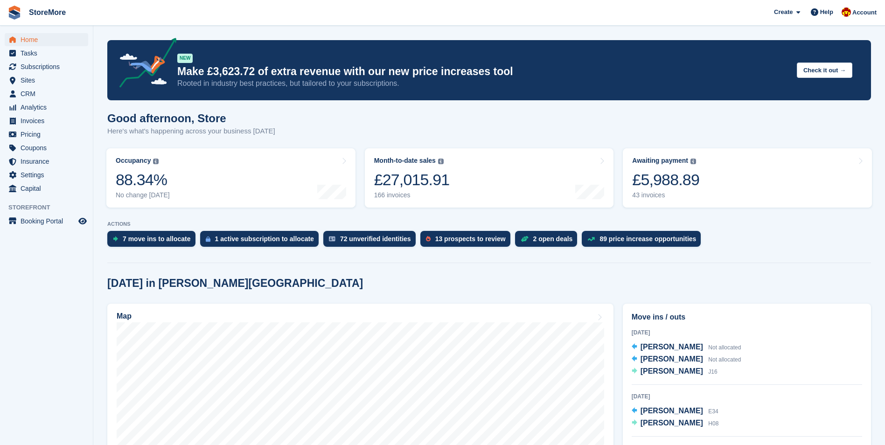  What do you see at coordinates (144, 64) in the screenshot?
I see `img: price-adjustments-announcement-icon-8257ccfd72463d97f412b2fc003d46551f7dbcb40ab6d574587a9cd5c0d94...` at bounding box center [144, 64].